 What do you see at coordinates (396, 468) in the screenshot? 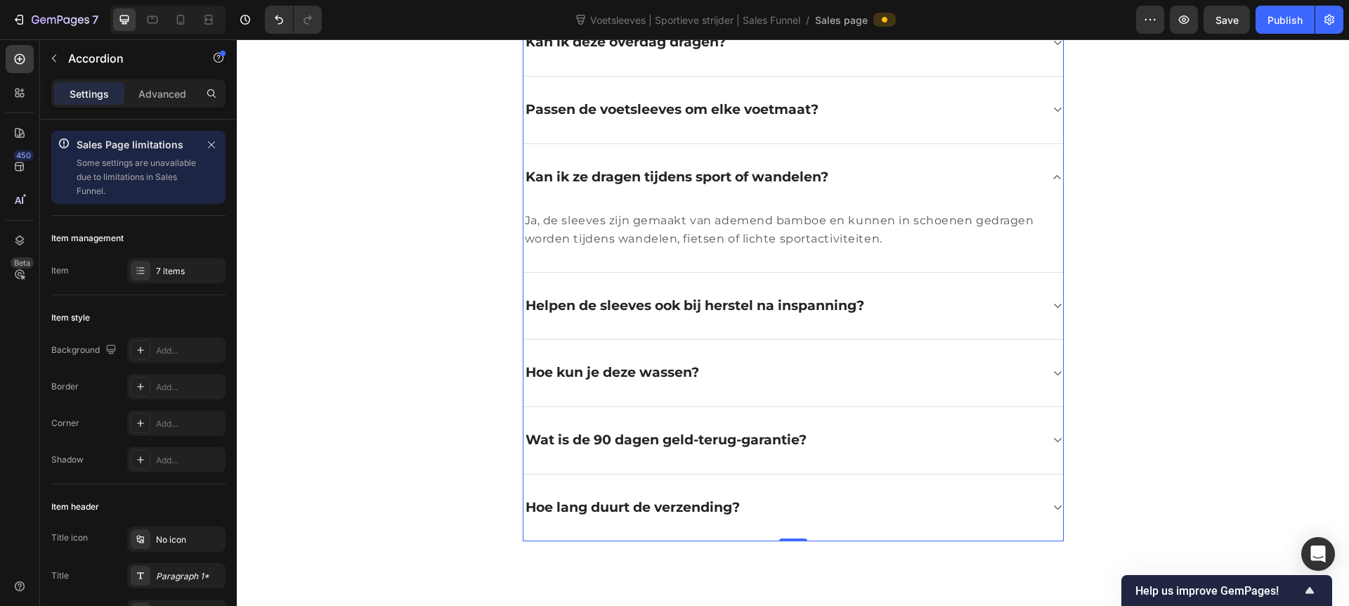
I see `p: Hoe lang duurt de verzending?` at bounding box center [396, 468].